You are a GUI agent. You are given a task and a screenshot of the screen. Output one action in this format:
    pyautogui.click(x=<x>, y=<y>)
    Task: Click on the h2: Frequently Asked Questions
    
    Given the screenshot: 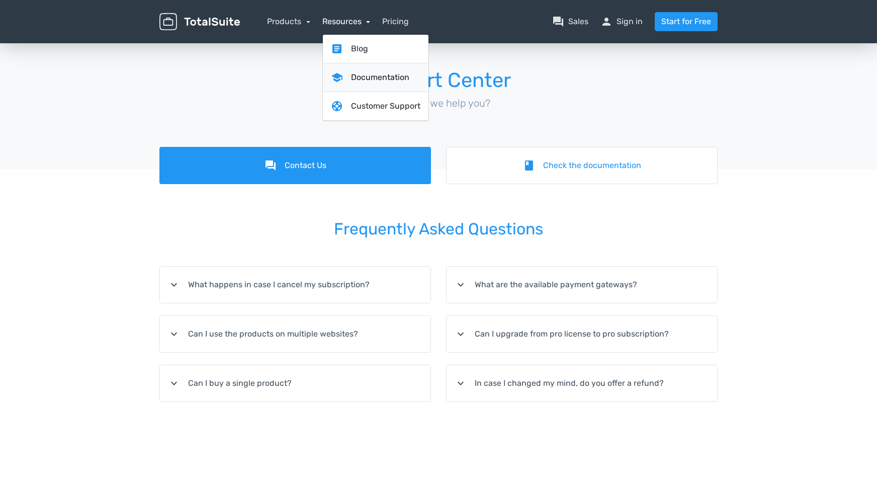 What is the action you would take?
    pyautogui.click(x=438, y=229)
    